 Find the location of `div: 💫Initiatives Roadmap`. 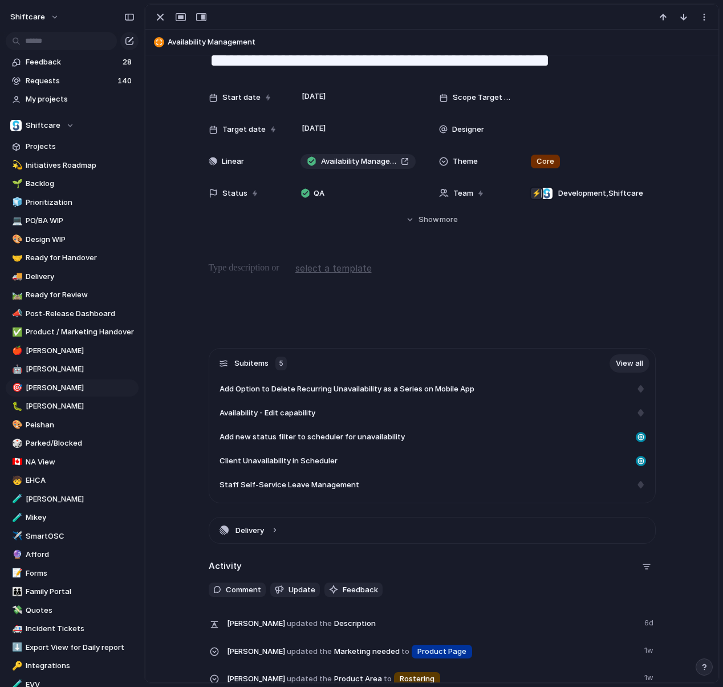

div: 💫Initiatives Roadmap is located at coordinates (72, 165).